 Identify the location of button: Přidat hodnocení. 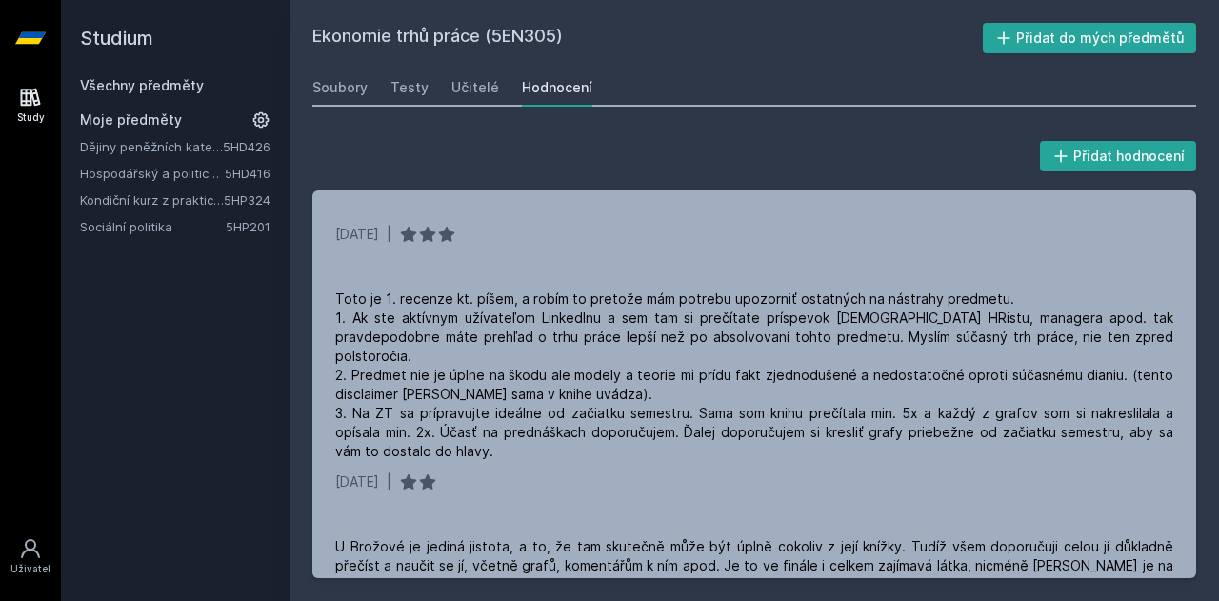
(1118, 156).